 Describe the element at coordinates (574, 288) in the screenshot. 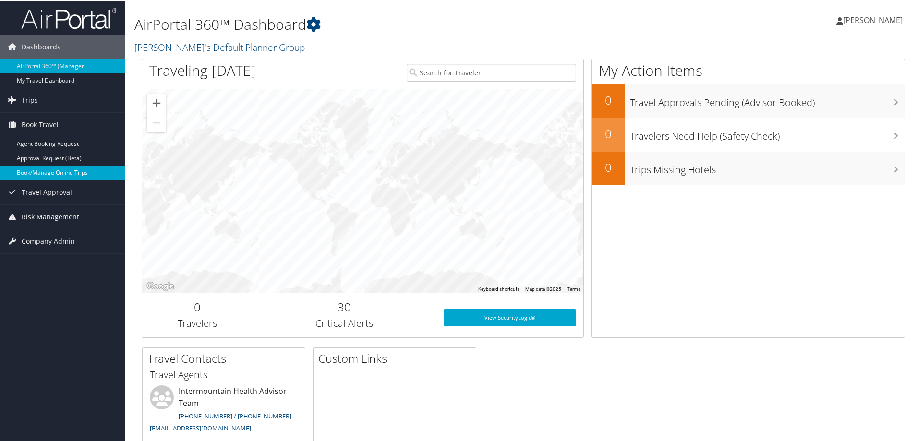

I see `a: Terms (opens in new tab)` at that location.